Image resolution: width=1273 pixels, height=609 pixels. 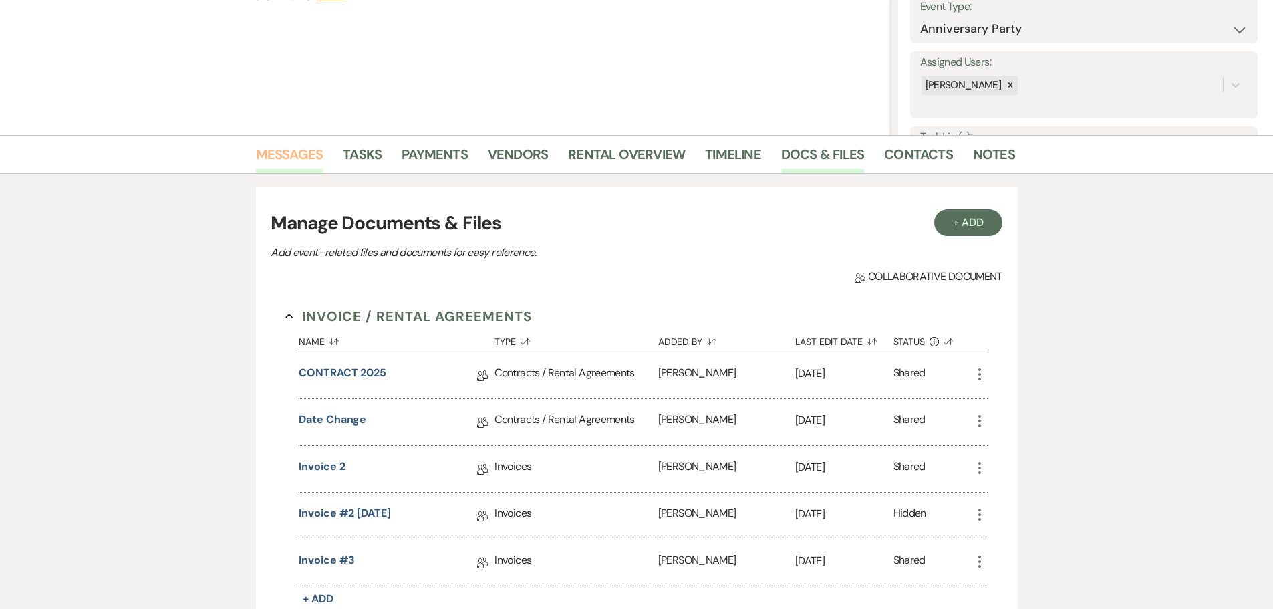 I want to click on a: Messages, so click(x=289, y=158).